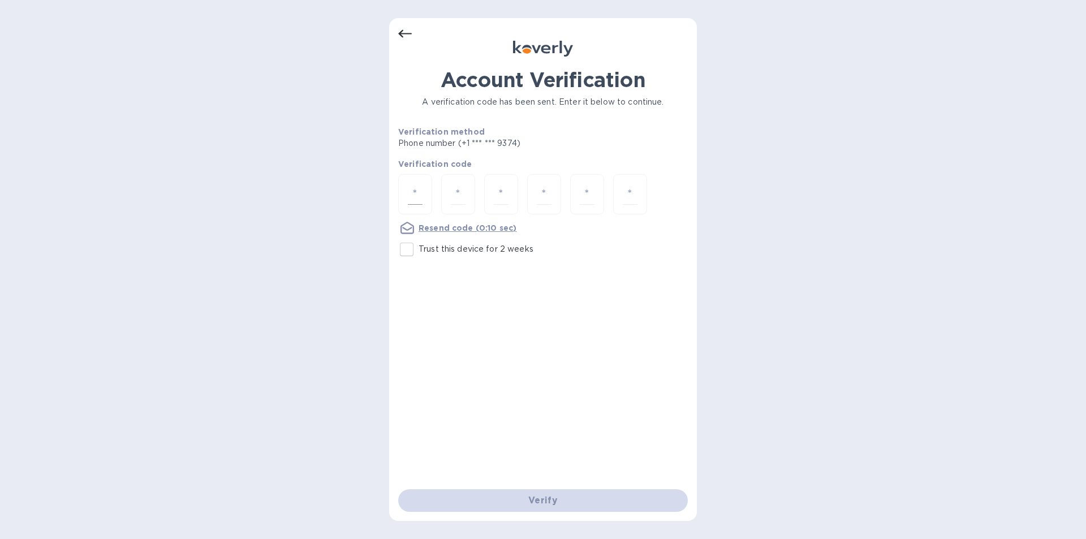 This screenshot has width=1086, height=539. I want to click on h1: Account Verification, so click(543, 80).